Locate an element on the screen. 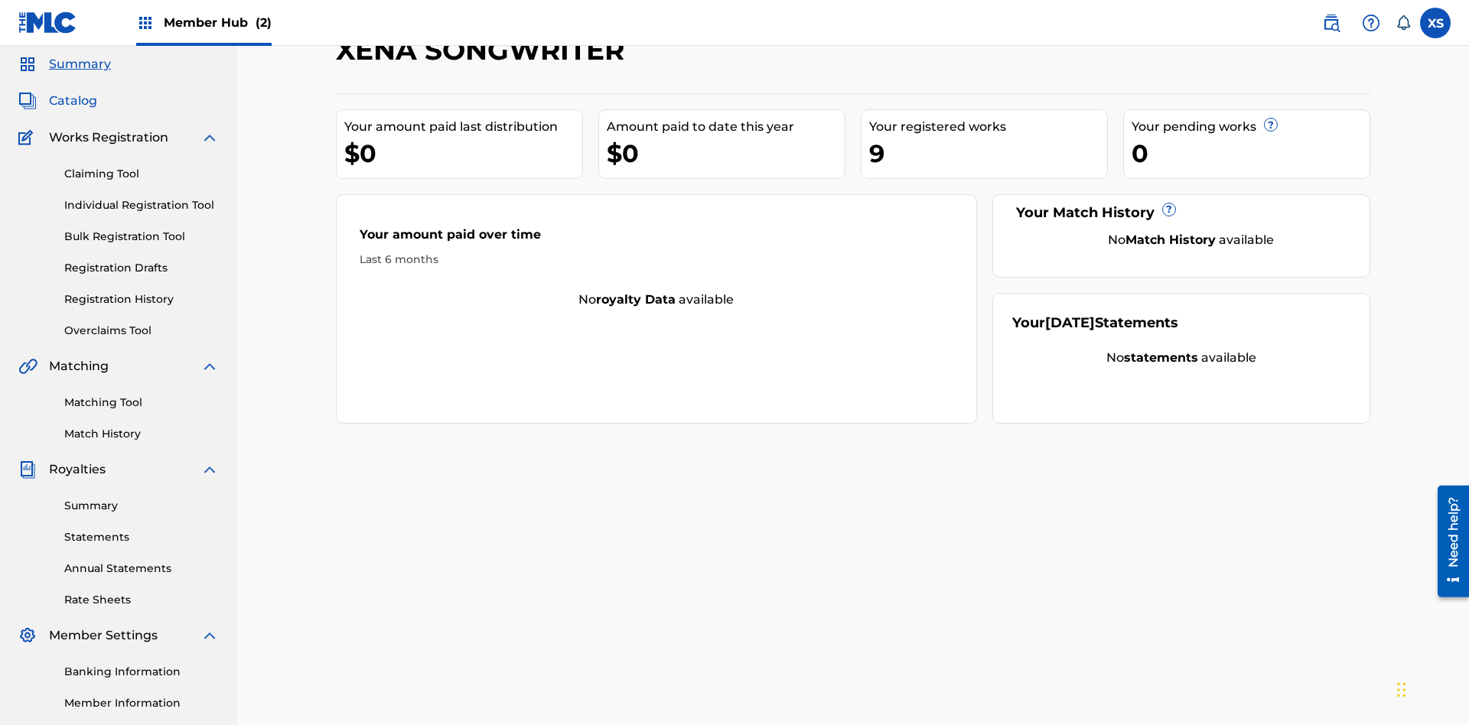 The width and height of the screenshot is (1469, 725). span: Matching is located at coordinates (79, 366).